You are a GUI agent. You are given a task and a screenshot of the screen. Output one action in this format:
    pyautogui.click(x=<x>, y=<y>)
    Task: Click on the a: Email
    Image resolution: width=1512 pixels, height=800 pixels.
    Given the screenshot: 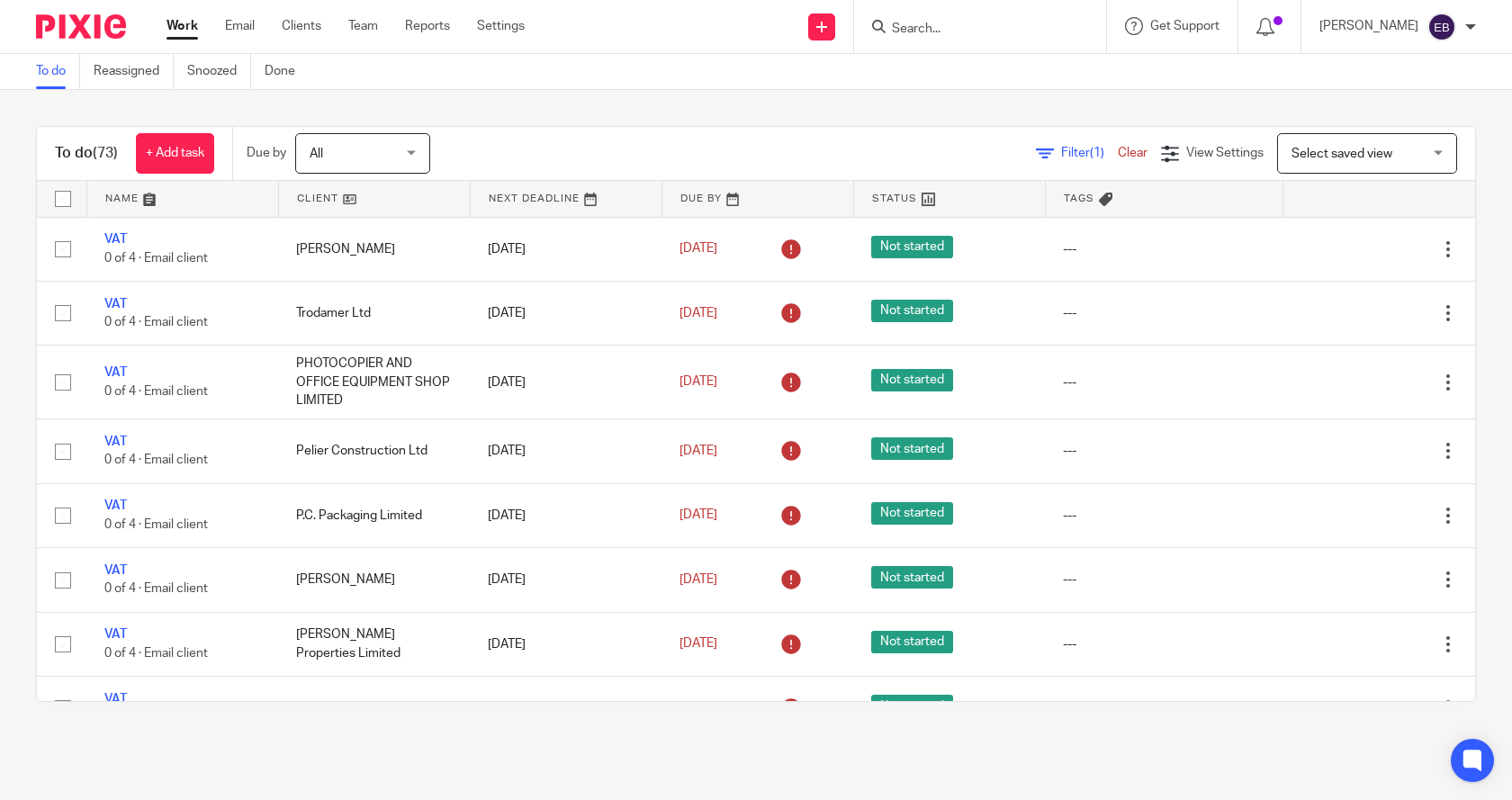 What is the action you would take?
    pyautogui.click(x=240, y=26)
    